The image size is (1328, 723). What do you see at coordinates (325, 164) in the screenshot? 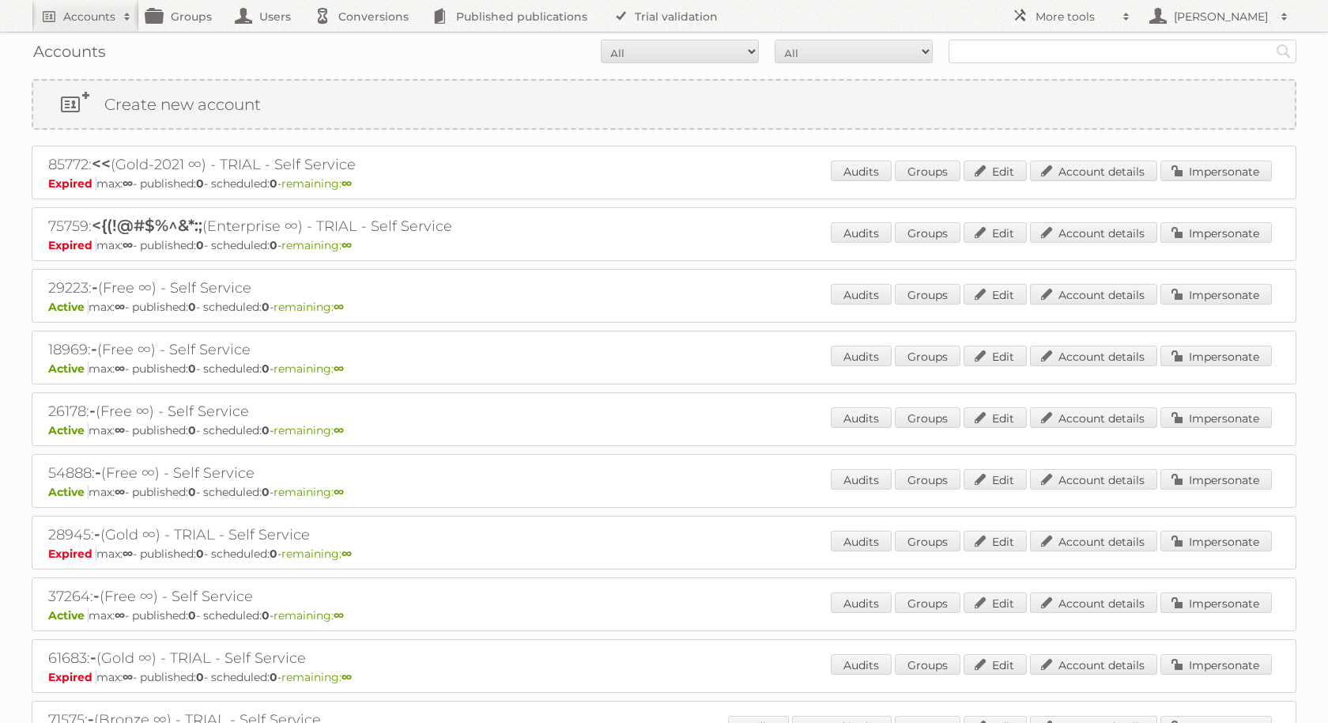
I see `h2: 85772: (Gold-2021 ∞) - TRIAL - Self Service` at bounding box center [325, 164].